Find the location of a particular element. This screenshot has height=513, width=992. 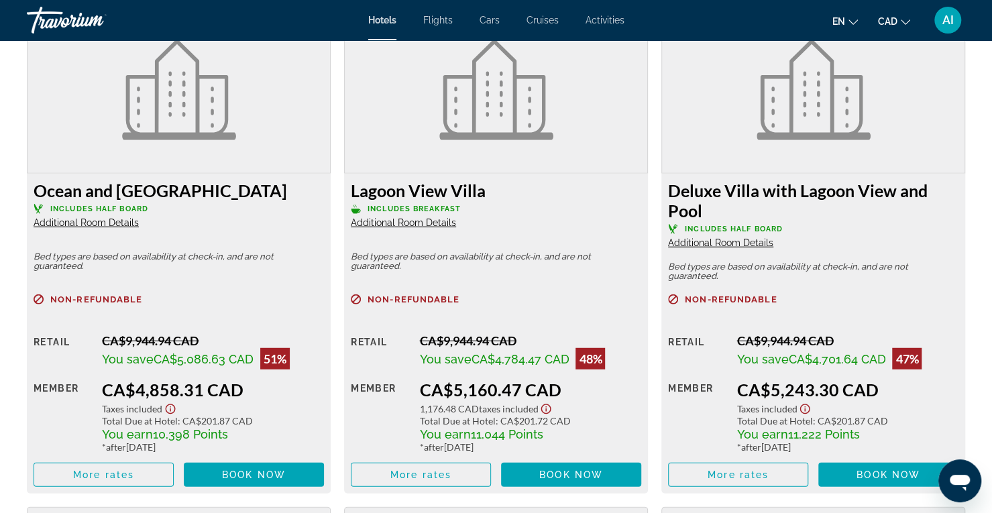

span: 10,398 Points is located at coordinates (190, 434).